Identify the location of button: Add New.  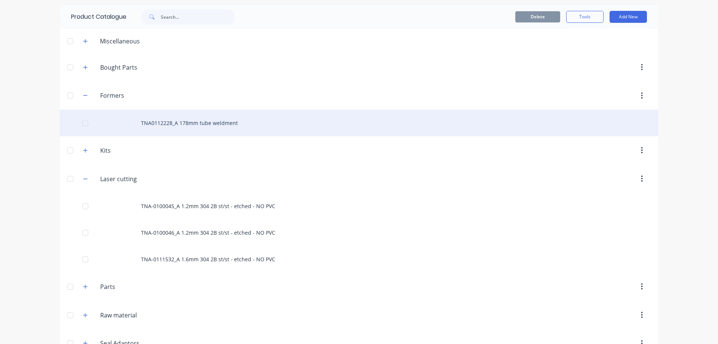
(628, 17).